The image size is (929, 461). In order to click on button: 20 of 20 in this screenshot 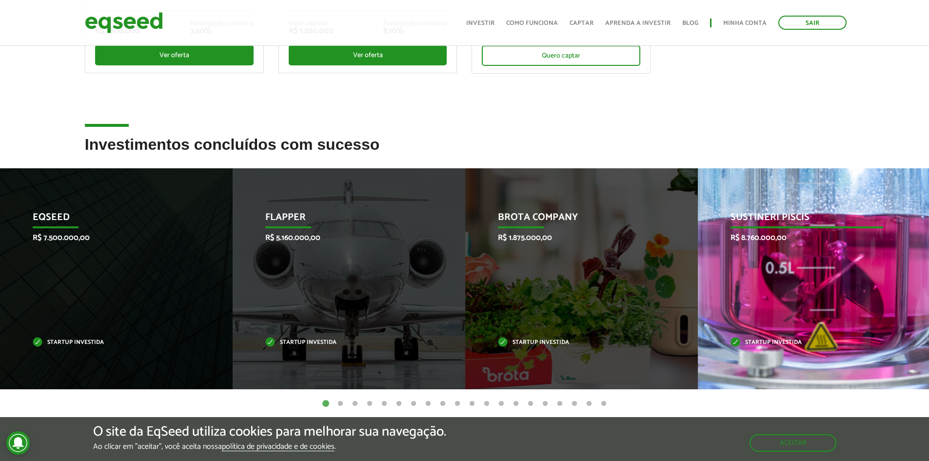, I will do `click(604, 404)`.